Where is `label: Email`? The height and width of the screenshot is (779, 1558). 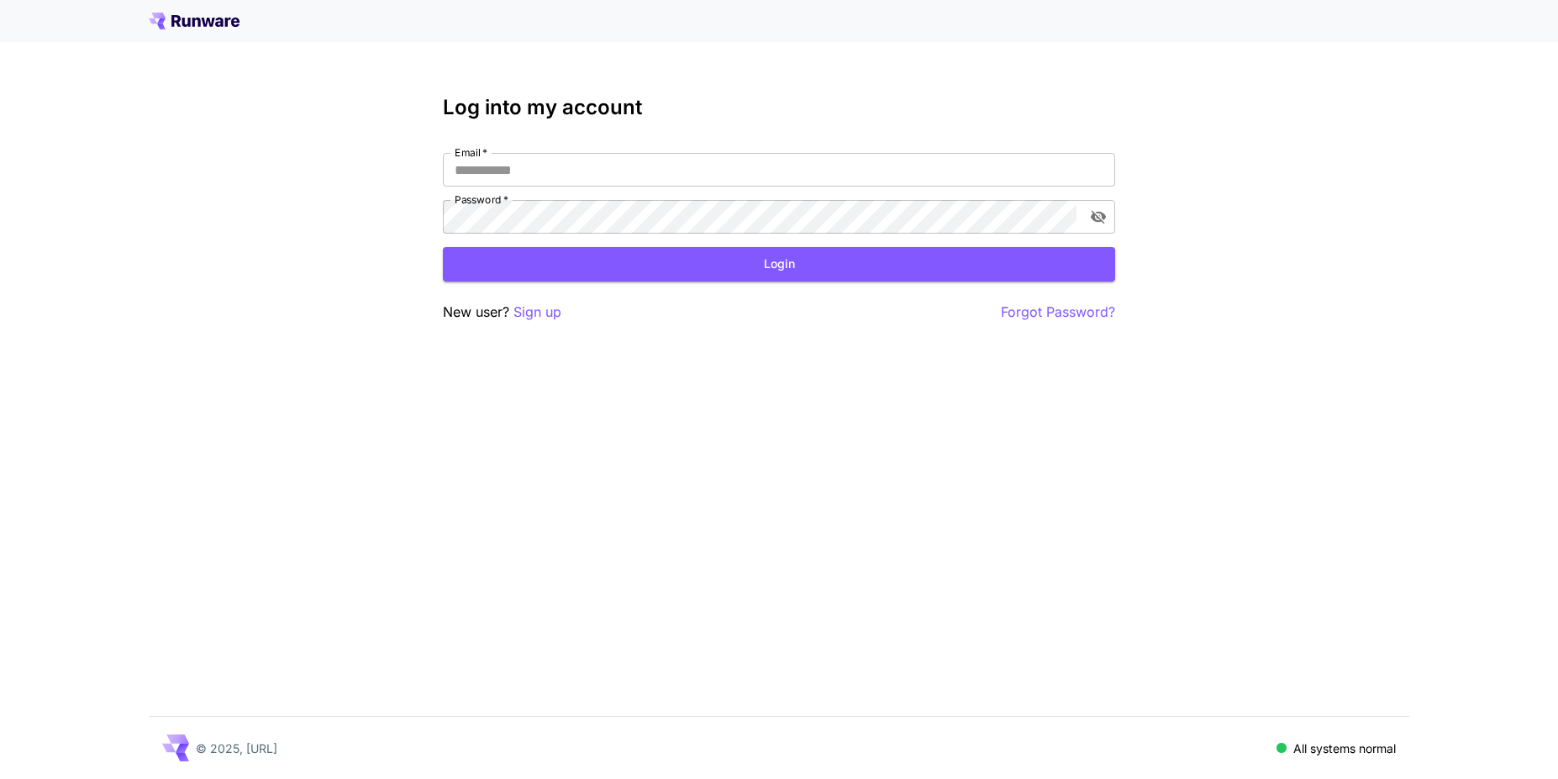
label: Email is located at coordinates (471, 152).